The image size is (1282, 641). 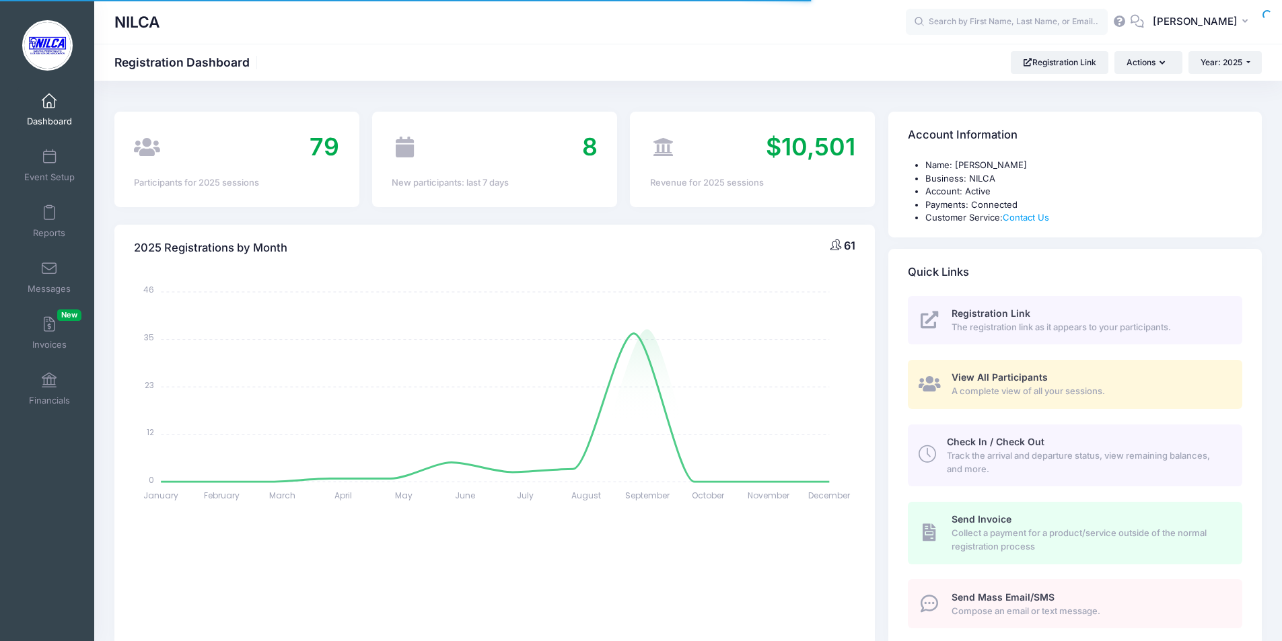 What do you see at coordinates (236, 183) in the screenshot?
I see `div: Participants for 2025 sessions` at bounding box center [236, 183].